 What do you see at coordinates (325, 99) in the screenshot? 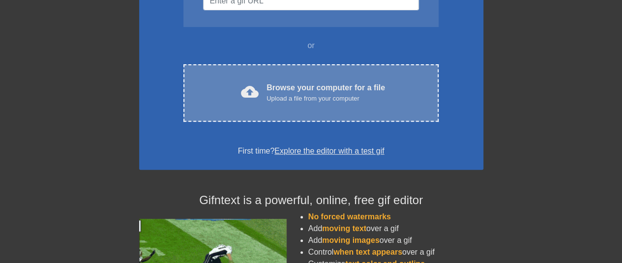
I see `div: Upload a file from your computer` at bounding box center [325, 99].